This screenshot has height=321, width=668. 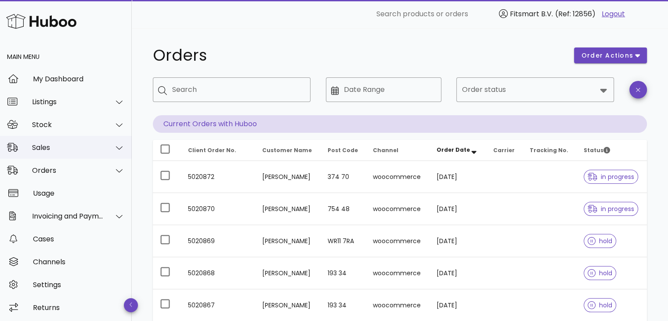 What do you see at coordinates (218, 241) in the screenshot?
I see `td: 5020869` at bounding box center [218, 241].